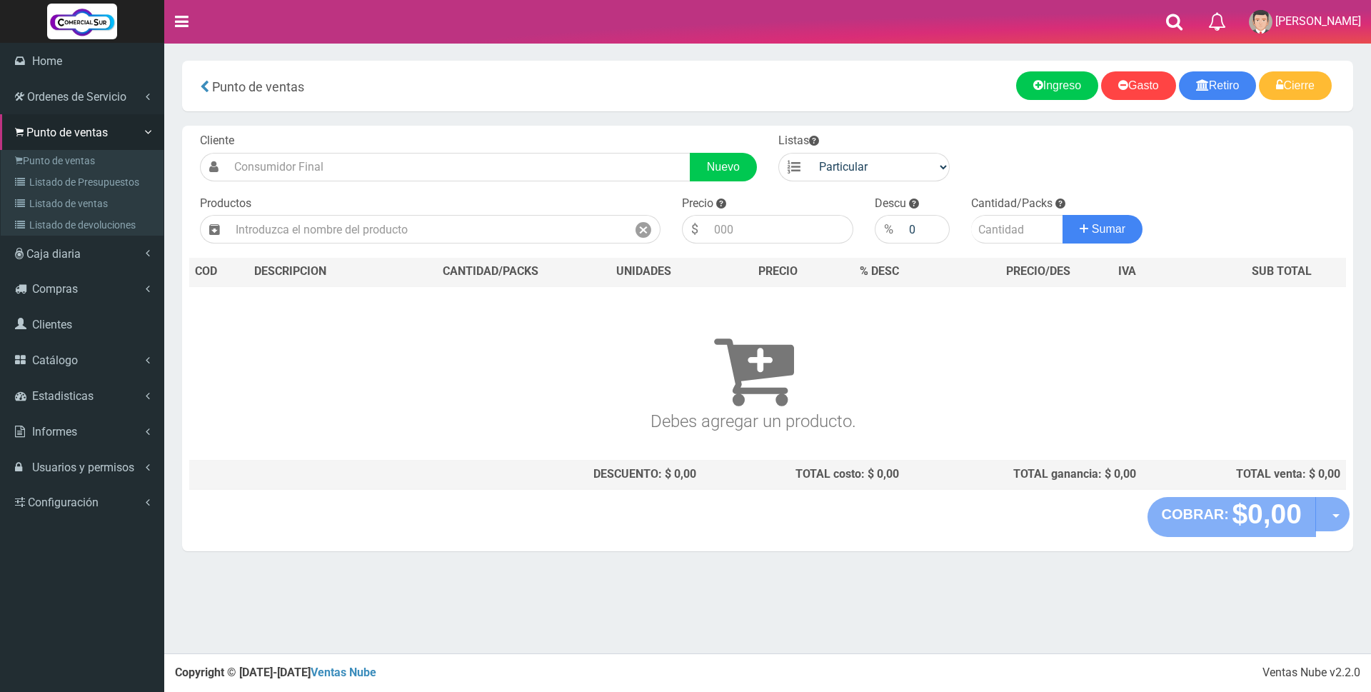 The image size is (1371, 692). I want to click on a: Punto de ventas, so click(84, 161).